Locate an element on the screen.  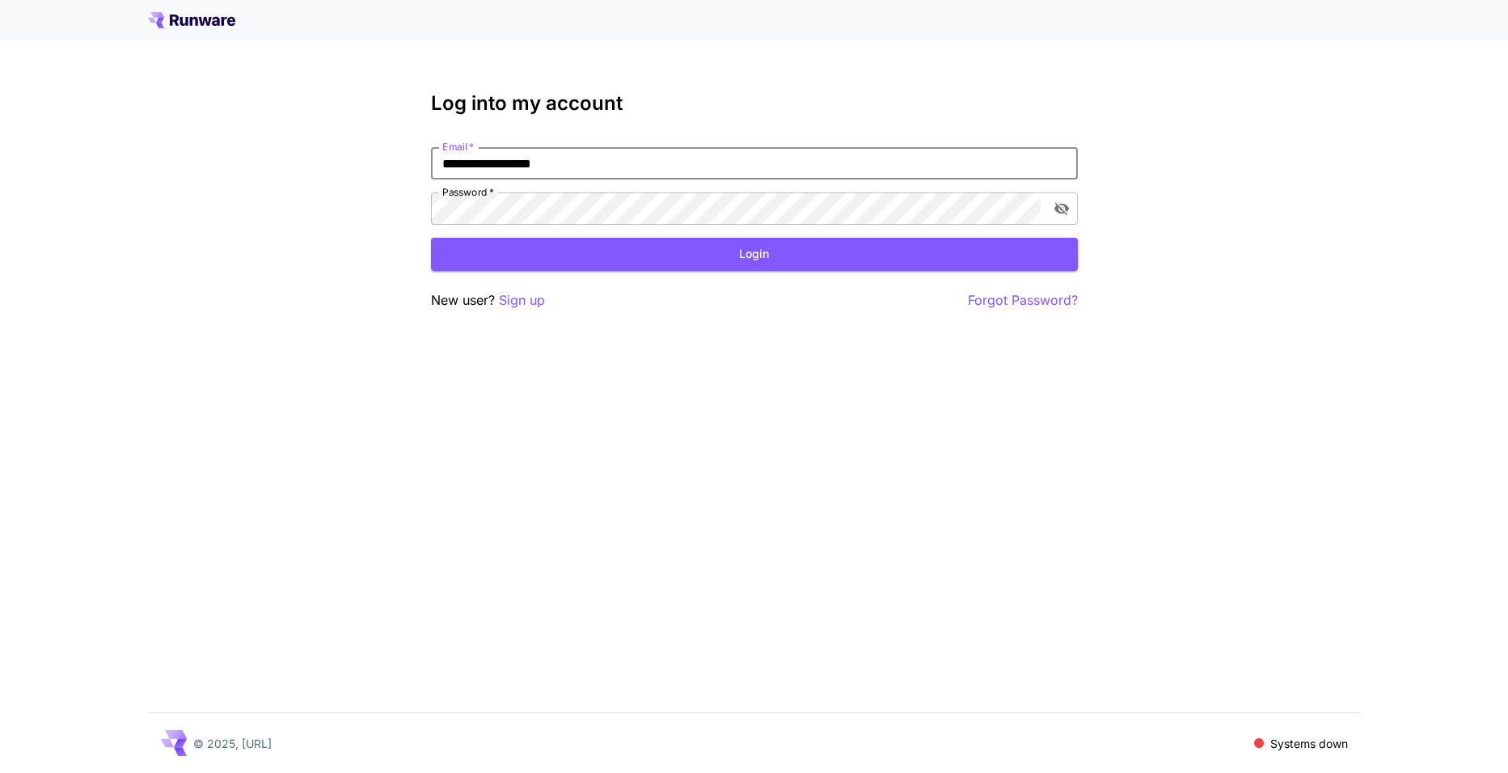
button: toggle password visibility is located at coordinates (1062, 209).